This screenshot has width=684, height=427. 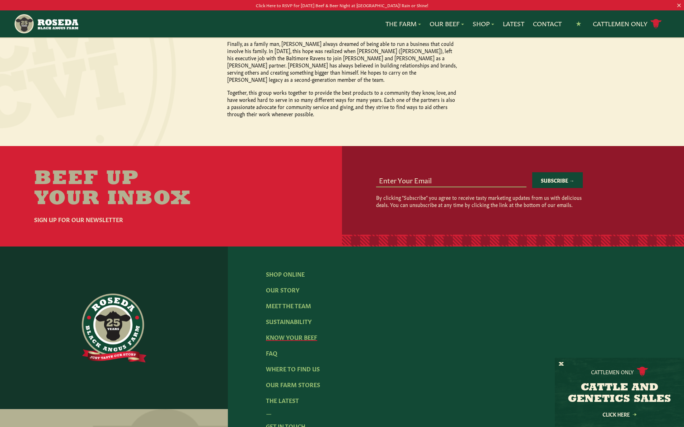 I want to click on a: Cattlemen Only, so click(x=628, y=24).